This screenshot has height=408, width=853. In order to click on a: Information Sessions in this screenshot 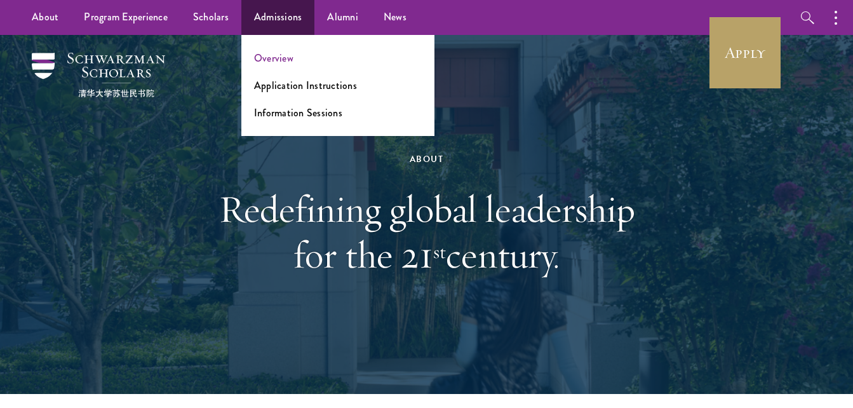, I will do `click(298, 112)`.